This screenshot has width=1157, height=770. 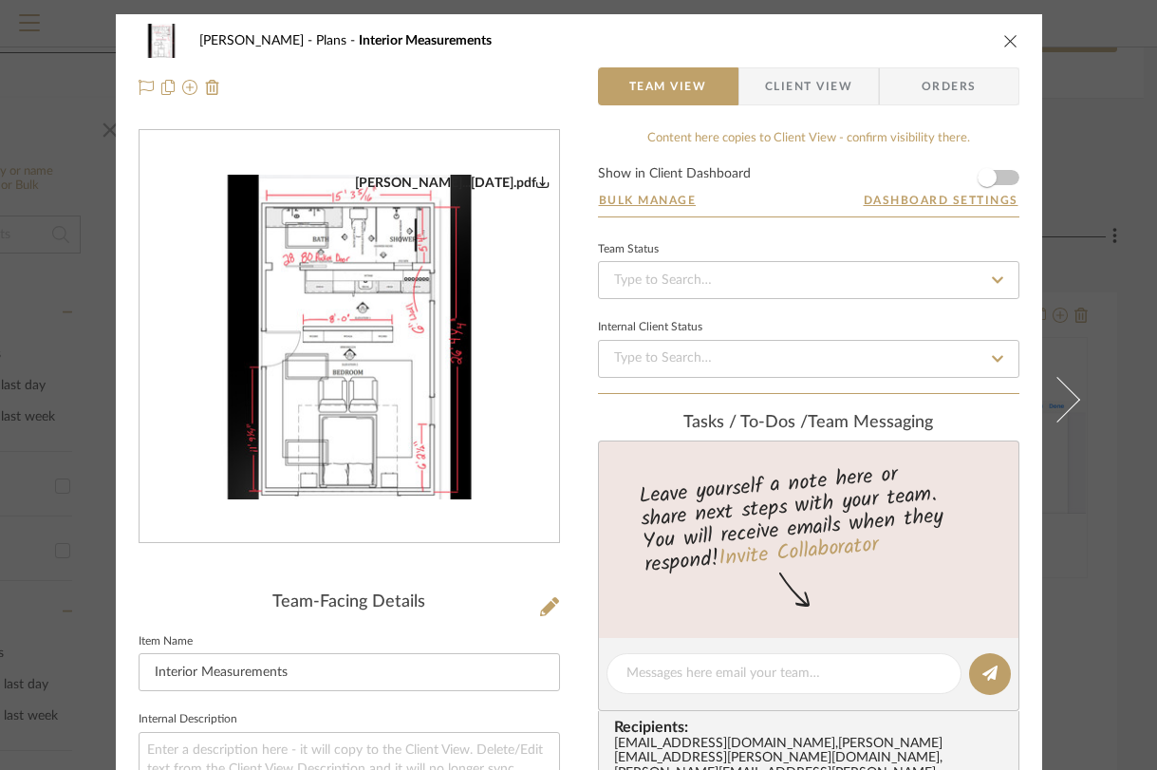 I want to click on div: Team Status, so click(x=628, y=250).